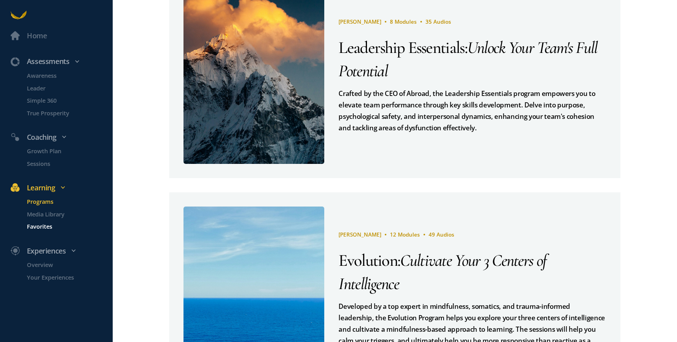  Describe the element at coordinates (69, 265) in the screenshot. I see `p: Overview` at that location.